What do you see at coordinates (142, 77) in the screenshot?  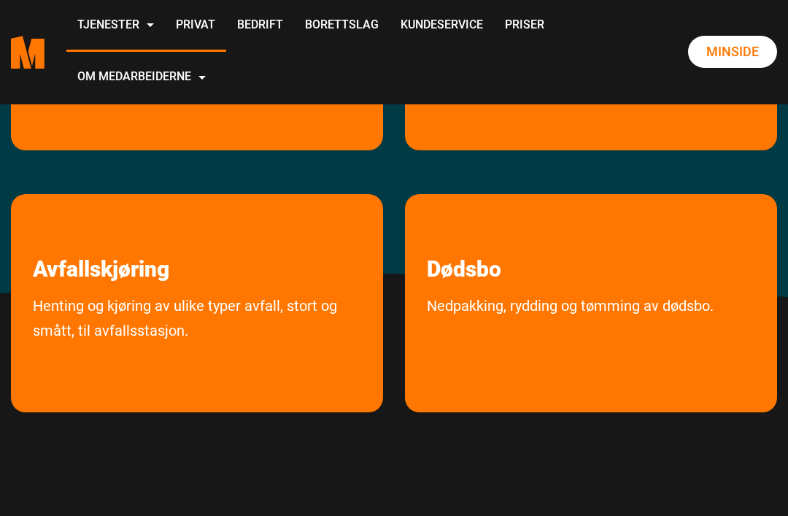 I see `a: Om Medarbeiderne` at bounding box center [142, 77].